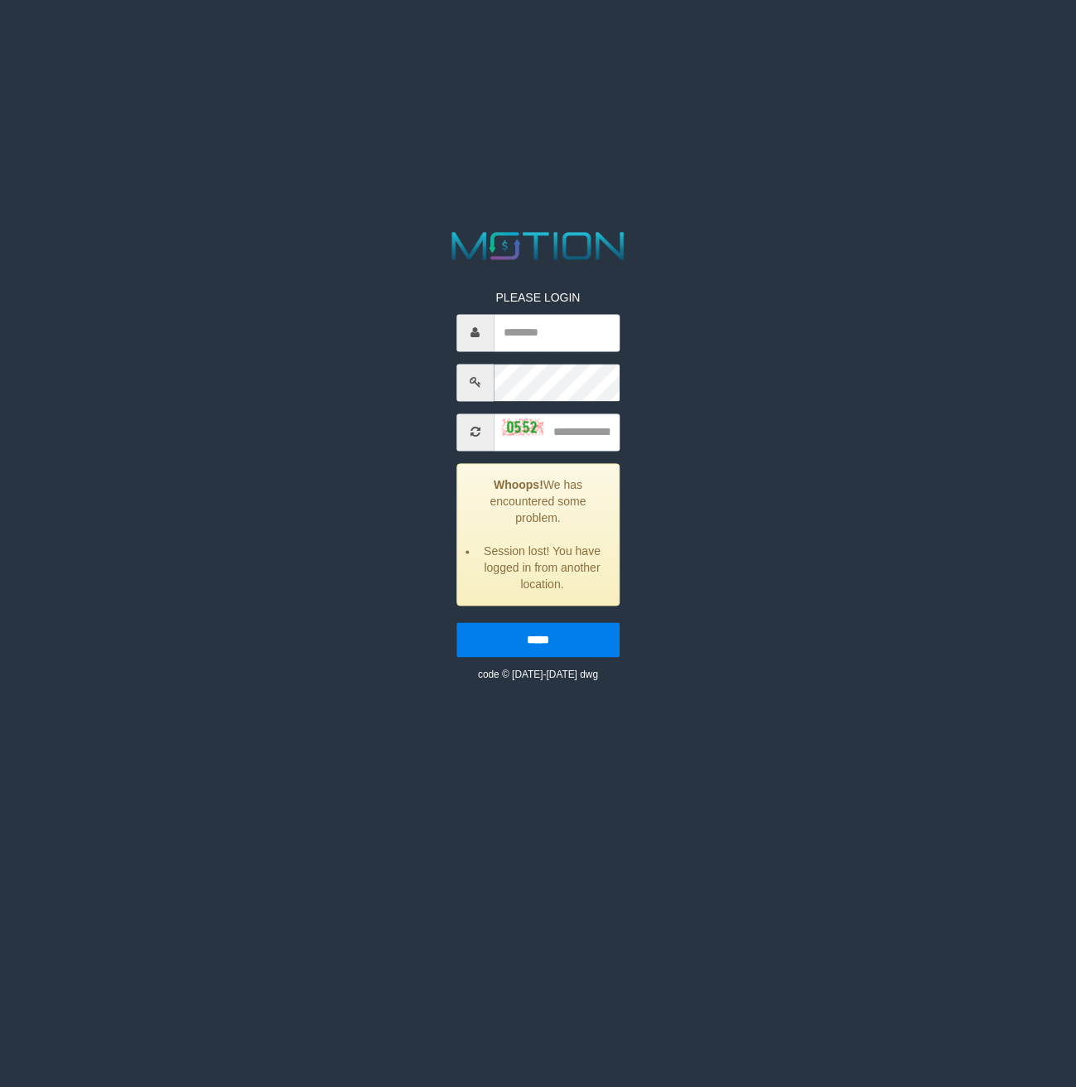 The width and height of the screenshot is (1076, 1087). I want to click on img: captcha, so click(523, 427).